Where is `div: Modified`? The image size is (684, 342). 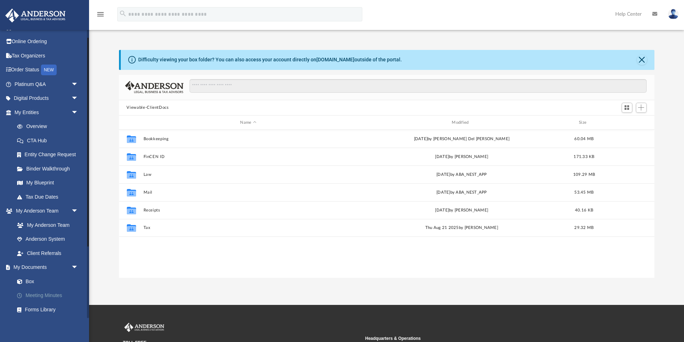
div: Modified is located at coordinates (462, 123).